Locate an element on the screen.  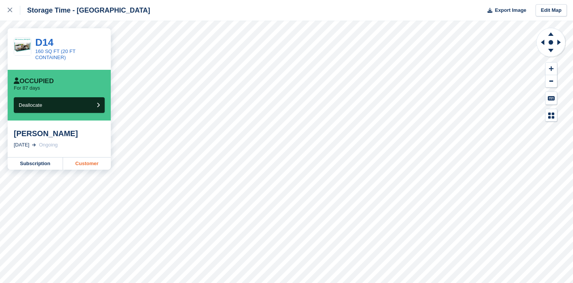
a: Subscription is located at coordinates (35, 164).